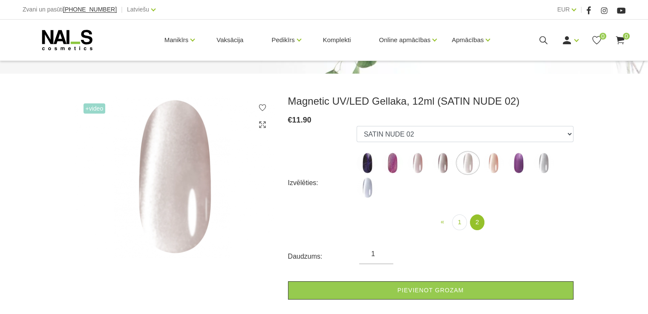 The height and width of the screenshot is (314, 648). Describe the element at coordinates (442, 222) in the screenshot. I see `a: Previous` at that location.